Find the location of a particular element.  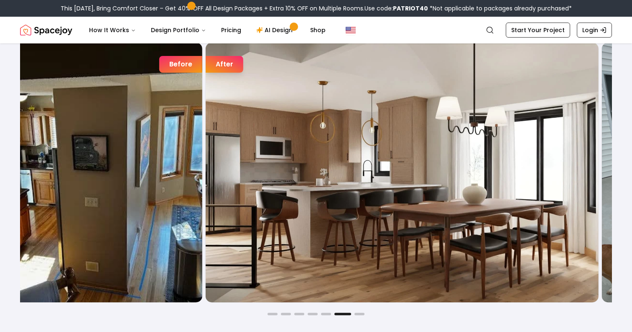

button: Go to slide 5 is located at coordinates (326, 314).